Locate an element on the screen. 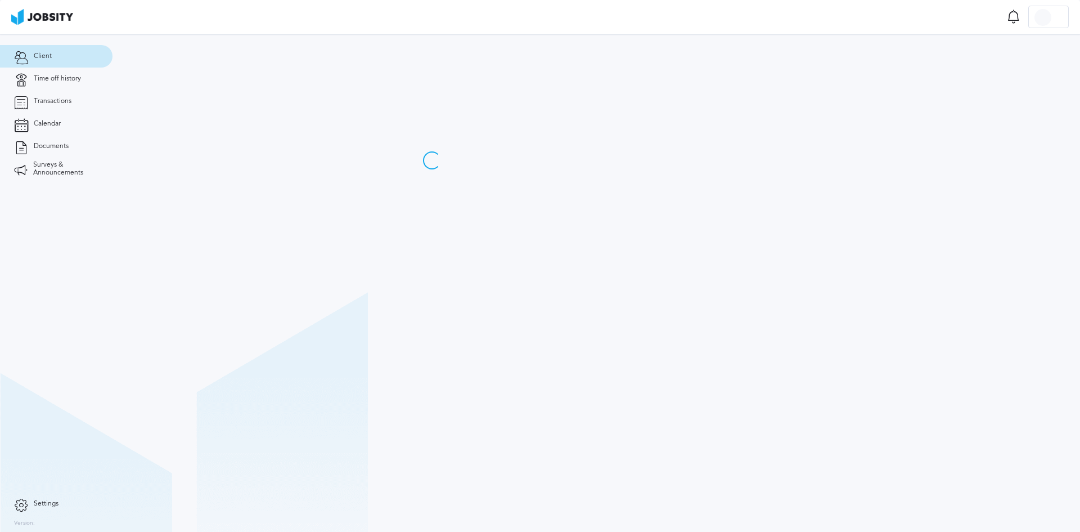 The image size is (1080, 532). img: ab4bad089aa723f57921c736e9817d99.png is located at coordinates (42, 17).